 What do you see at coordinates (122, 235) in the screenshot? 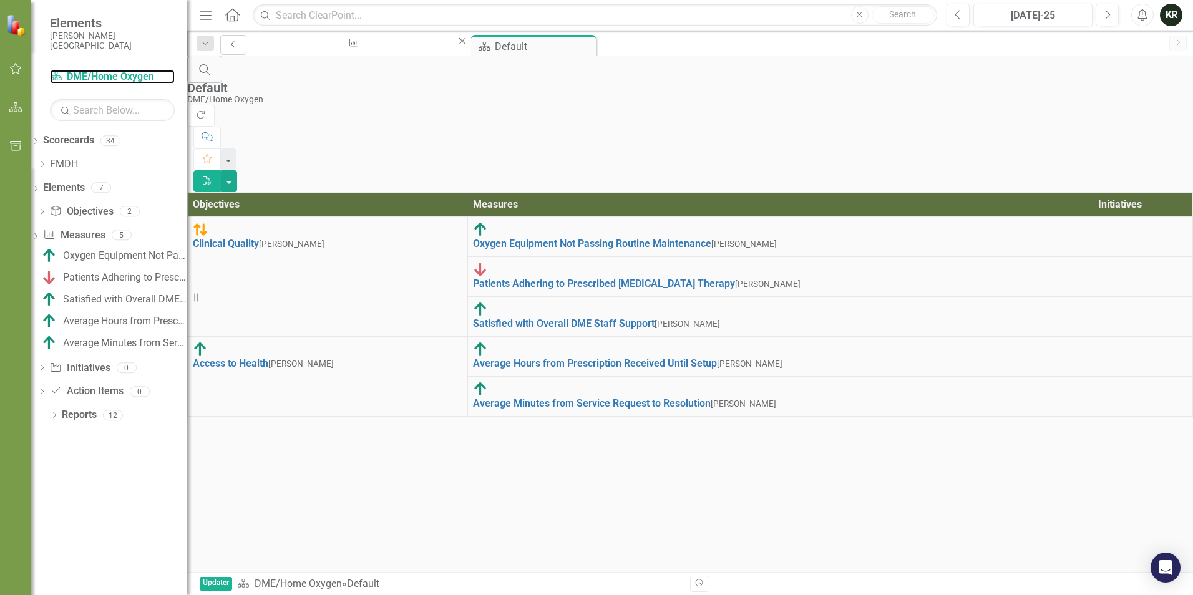
I see `div: 5` at bounding box center [122, 235].